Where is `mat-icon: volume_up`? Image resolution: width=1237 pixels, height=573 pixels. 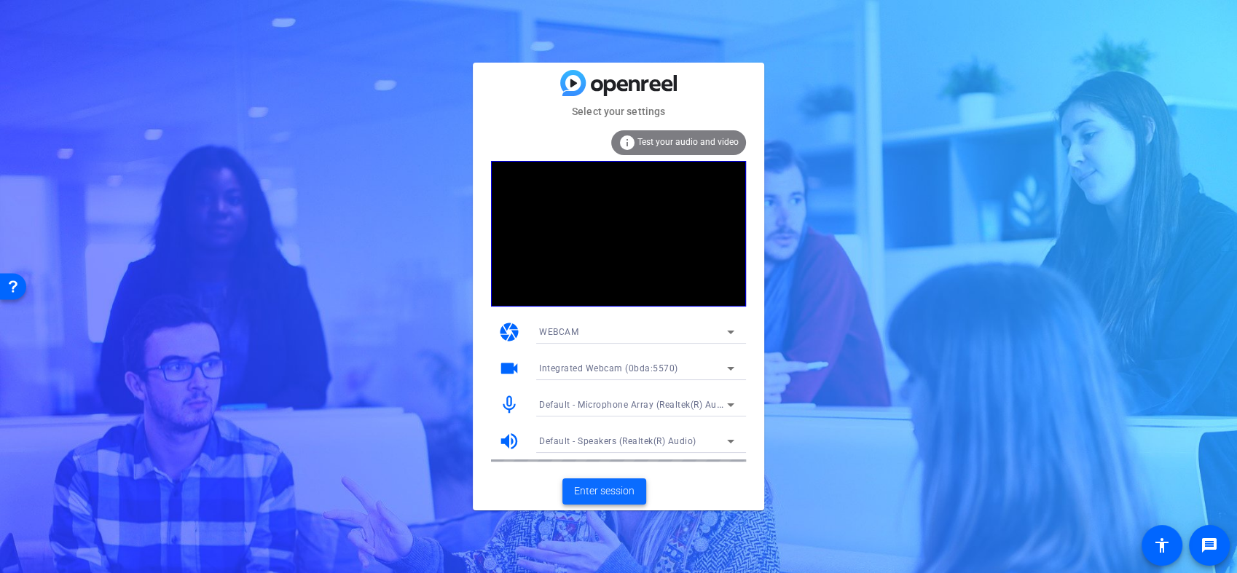 mat-icon: volume_up is located at coordinates (509, 442).